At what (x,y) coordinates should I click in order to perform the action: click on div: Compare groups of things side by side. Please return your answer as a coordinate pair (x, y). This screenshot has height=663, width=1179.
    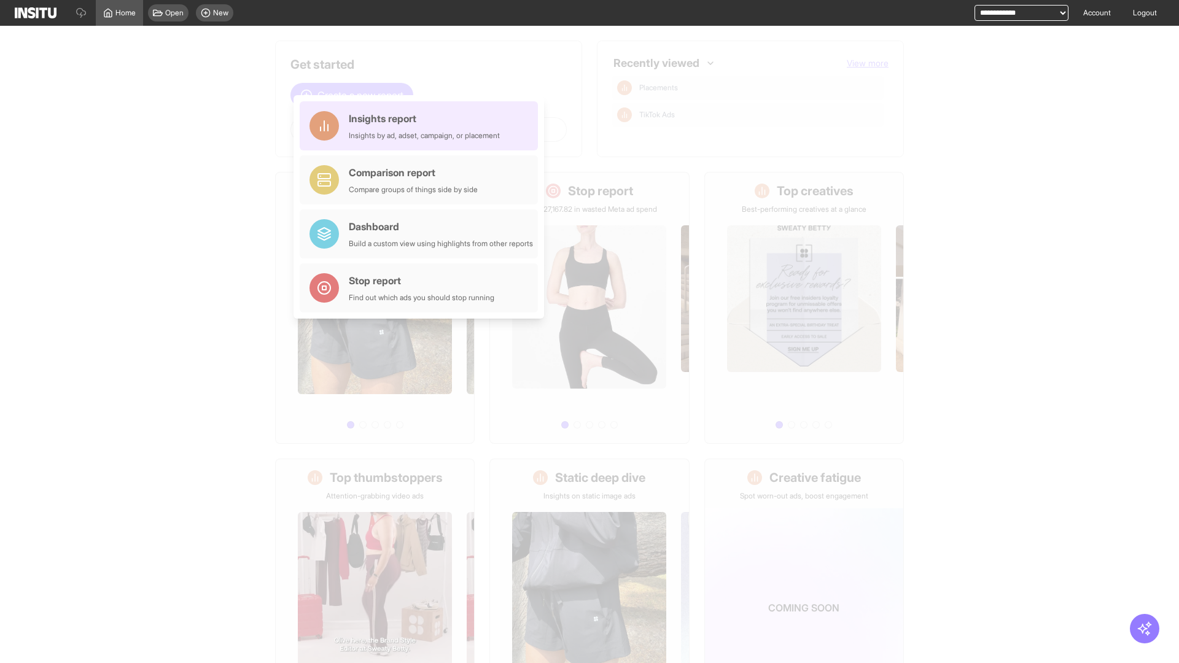
    Looking at the image, I should click on (413, 190).